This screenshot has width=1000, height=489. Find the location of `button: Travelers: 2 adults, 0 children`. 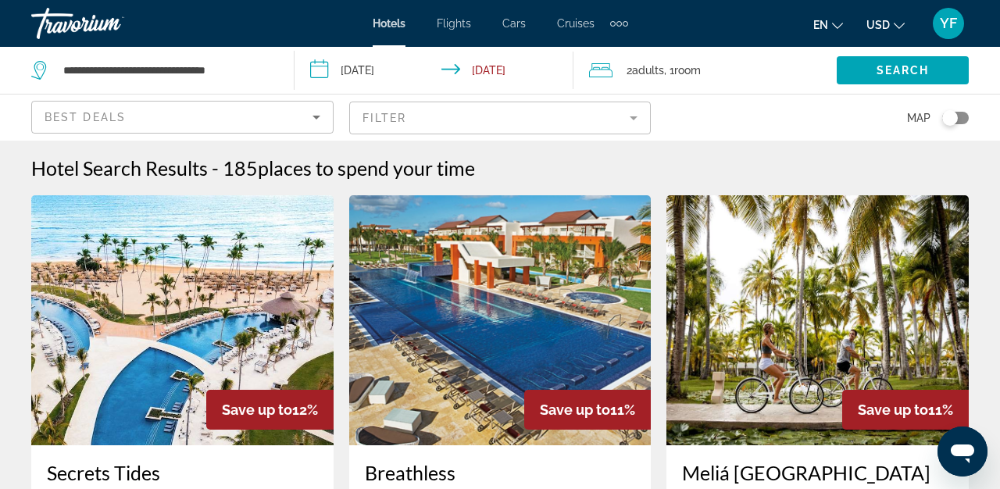

button: Travelers: 2 adults, 0 children is located at coordinates (705, 70).